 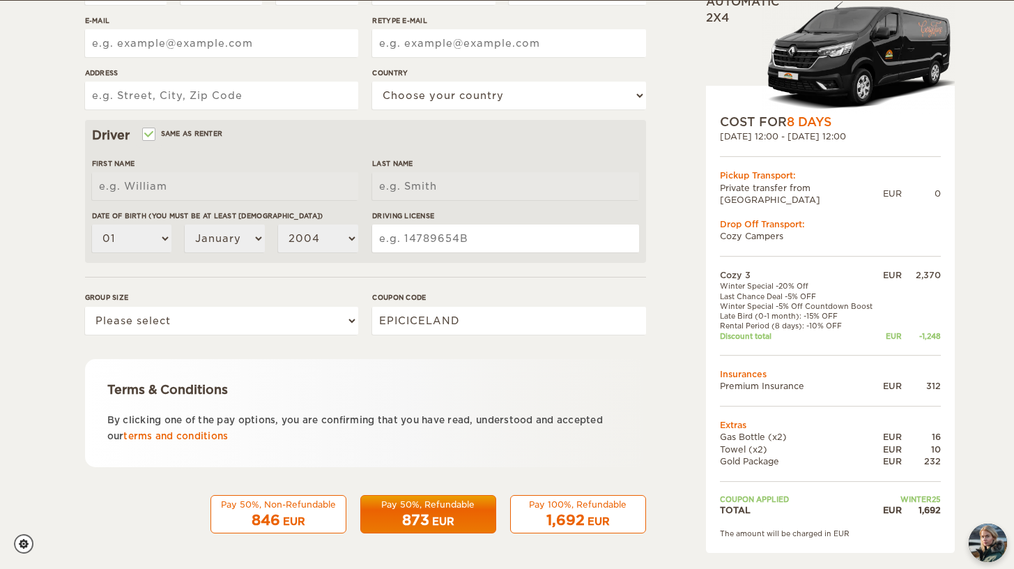 What do you see at coordinates (830, 533) in the screenshot?
I see `div: The amount will be charged in EUR` at bounding box center [830, 533].